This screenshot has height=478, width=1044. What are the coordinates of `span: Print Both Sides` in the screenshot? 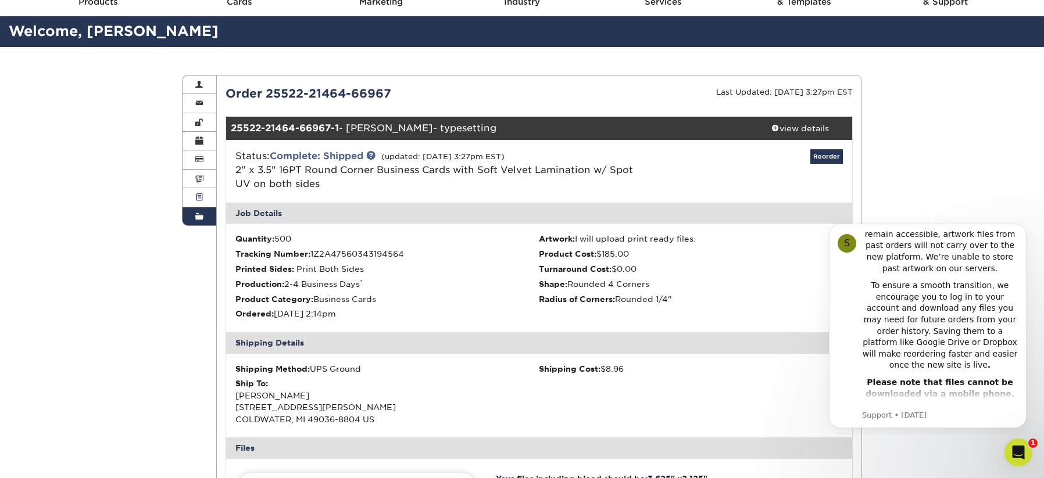 It's located at (330, 269).